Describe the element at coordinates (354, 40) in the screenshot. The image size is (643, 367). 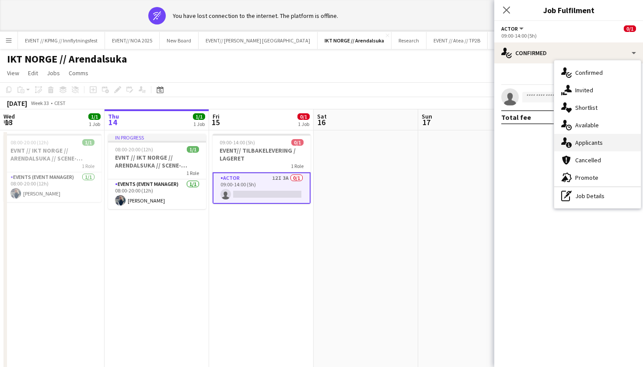
I see `button: IKT NORGE // Arendalsuka` at that location.